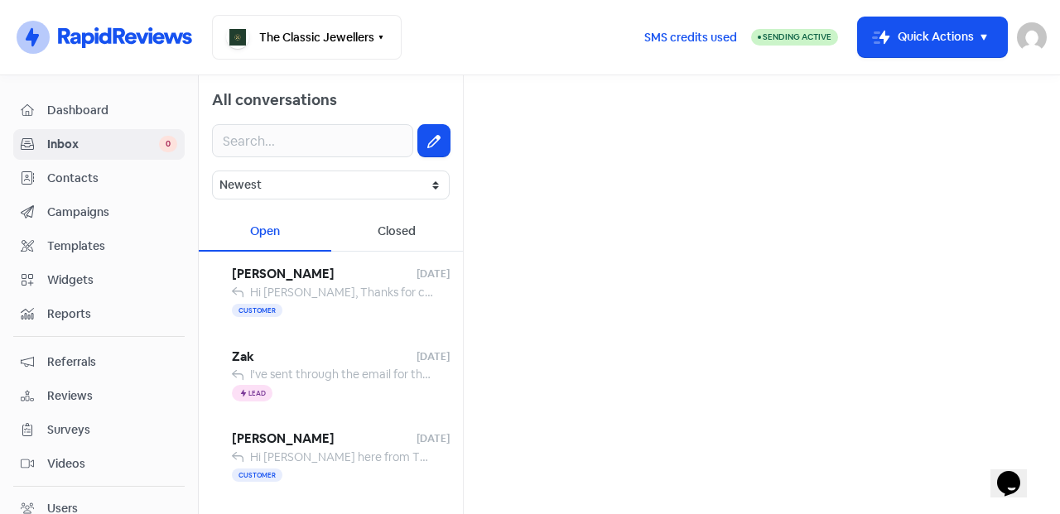 This screenshot has width=1060, height=514. I want to click on a: Campaigns, so click(99, 212).